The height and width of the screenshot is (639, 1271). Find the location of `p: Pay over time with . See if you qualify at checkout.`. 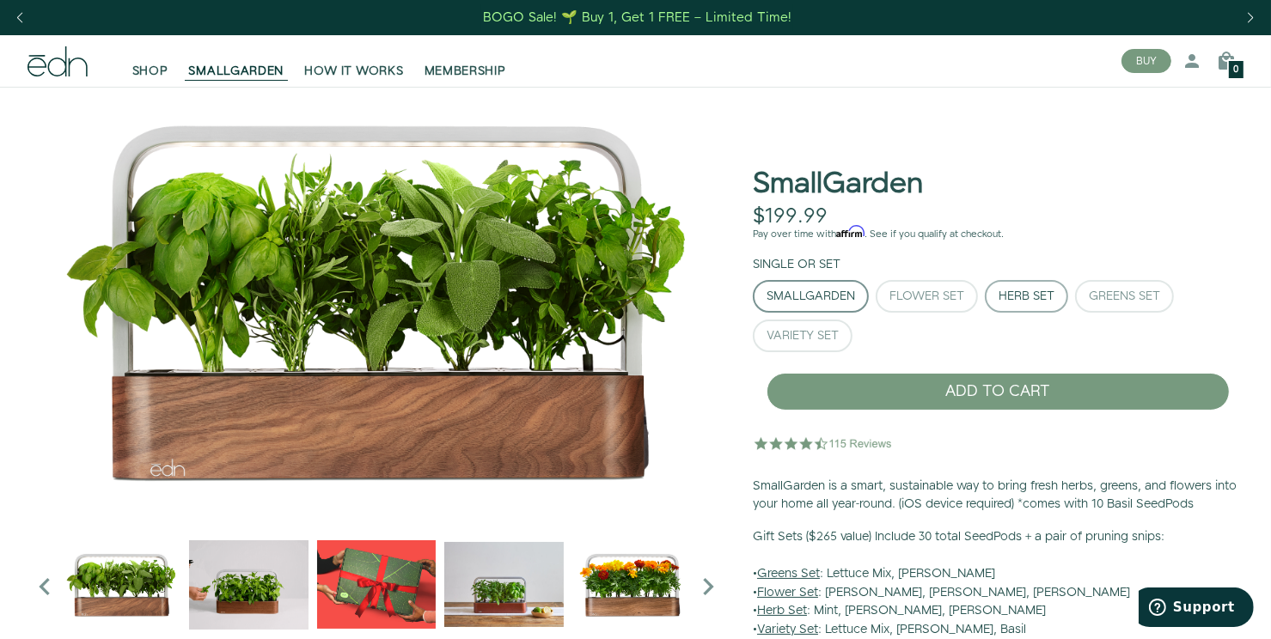

p: Pay over time with . See if you qualify at checkout. is located at coordinates (998, 235).